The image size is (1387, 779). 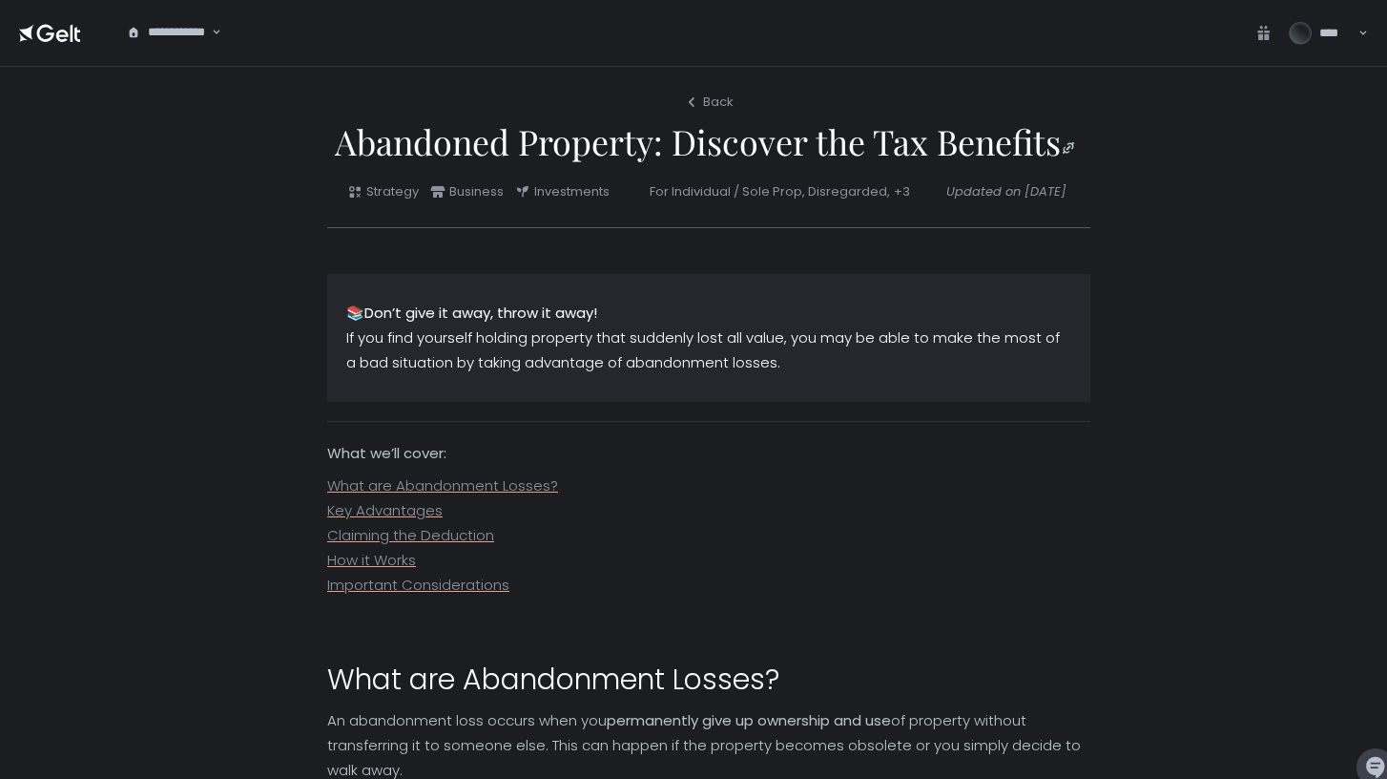 What do you see at coordinates (418, 584) in the screenshot?
I see `a: Important Considerations` at bounding box center [418, 584].